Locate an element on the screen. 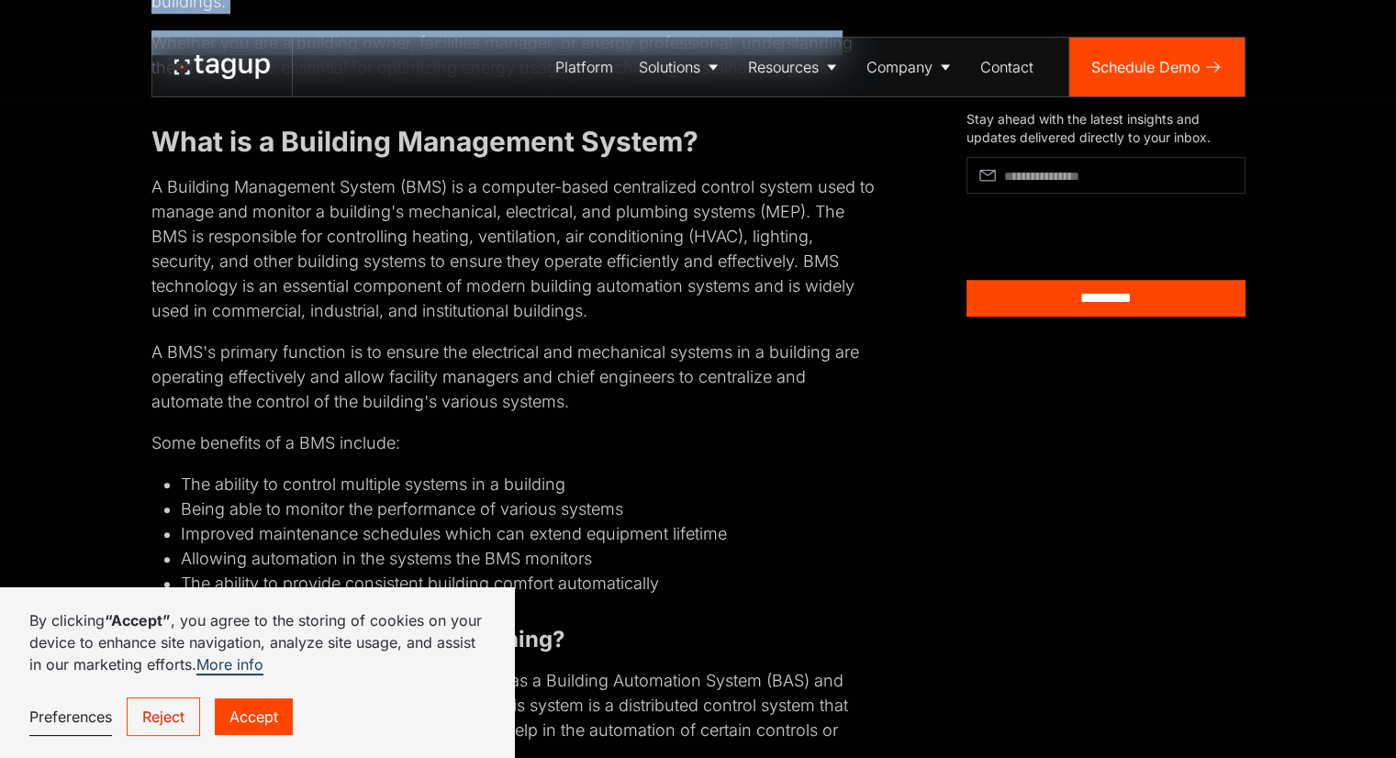 The image size is (1396, 758). a: More info is located at coordinates (229, 665).